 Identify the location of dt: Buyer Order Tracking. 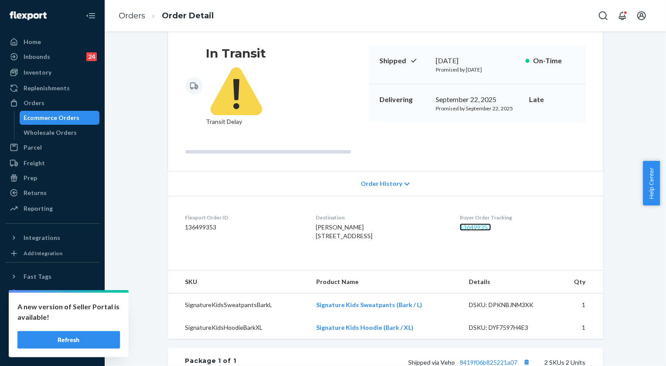
(522, 217).